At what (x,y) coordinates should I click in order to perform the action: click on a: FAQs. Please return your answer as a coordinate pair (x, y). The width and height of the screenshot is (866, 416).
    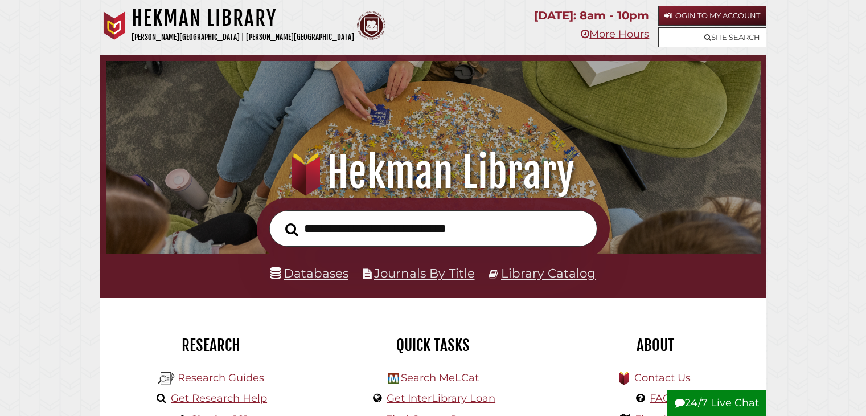
    Looking at the image, I should click on (663, 398).